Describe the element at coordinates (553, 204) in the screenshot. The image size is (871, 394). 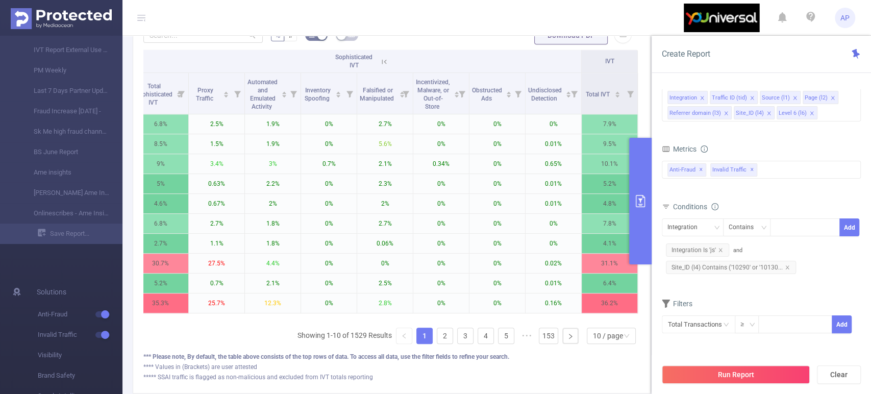
I see `p: 0.01%` at that location.